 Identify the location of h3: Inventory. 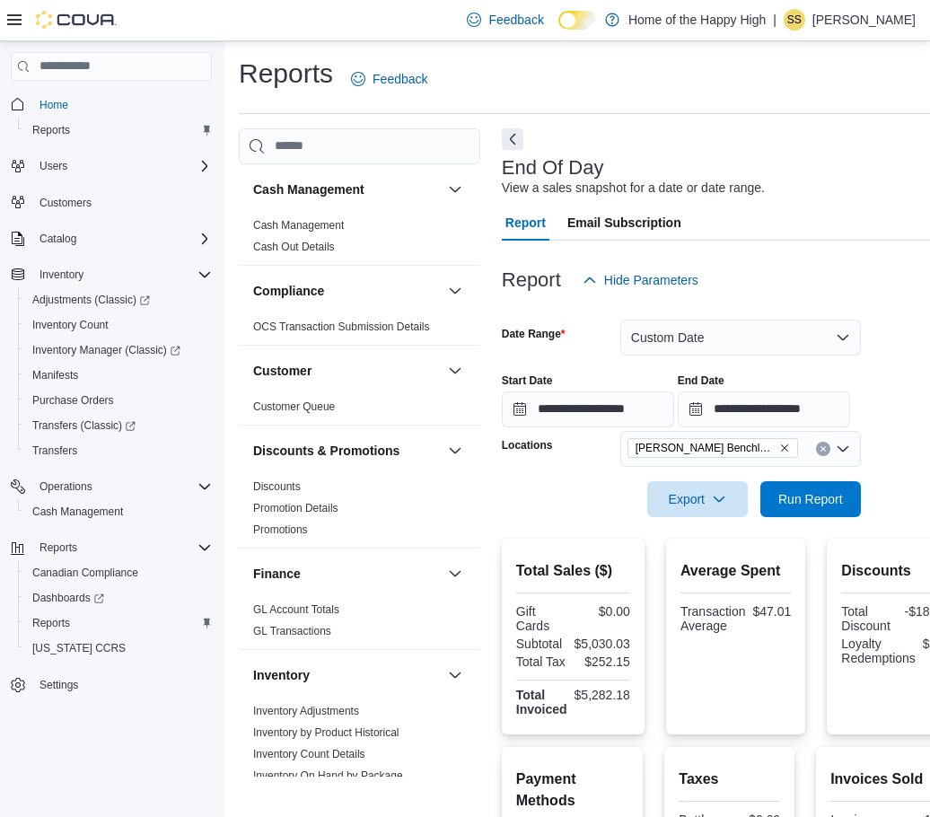
(281, 675).